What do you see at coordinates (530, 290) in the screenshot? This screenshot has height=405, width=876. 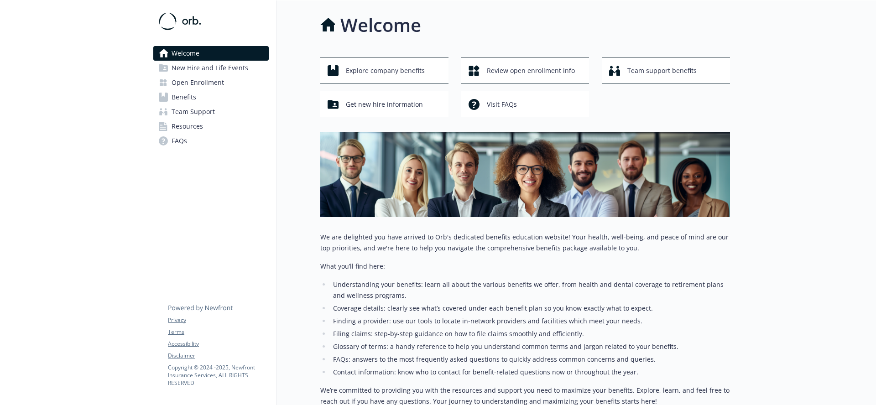 I see `li: Understanding your benefits: learn all about the various benefits we offer, from health and denta...` at bounding box center [530, 290].